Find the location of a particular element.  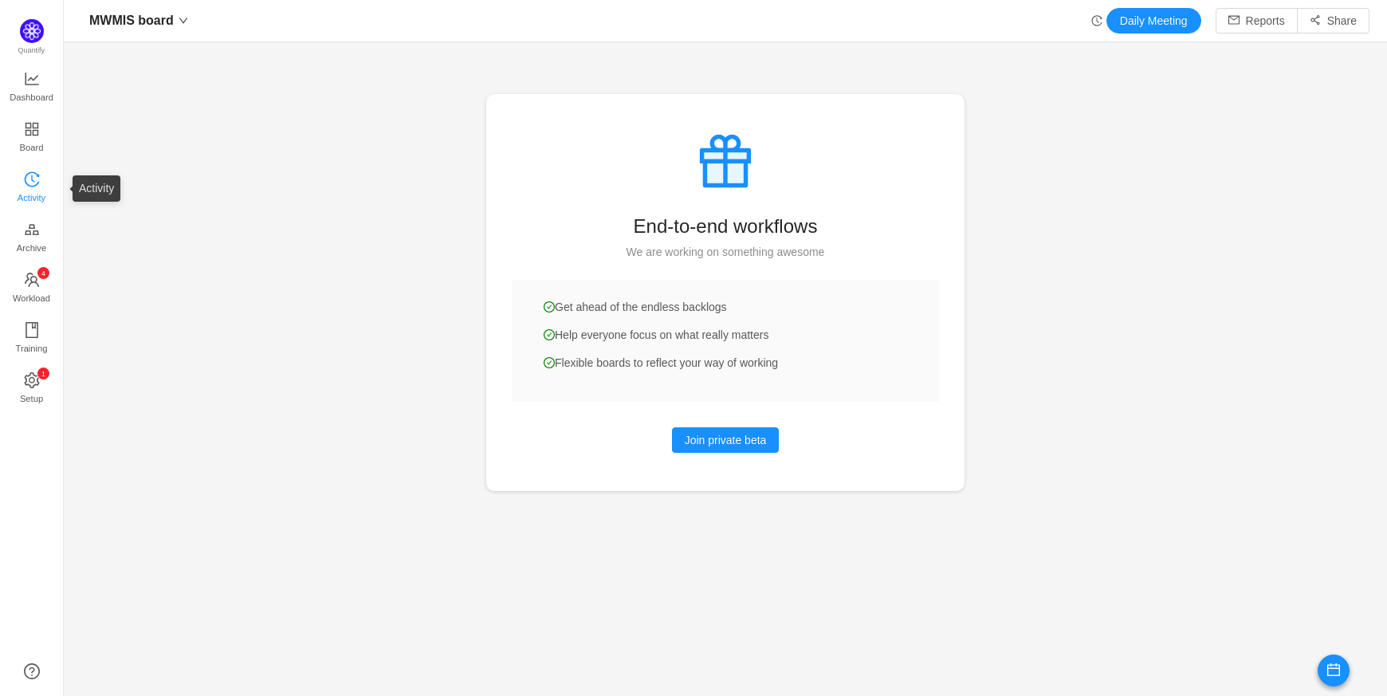

a: Training is located at coordinates (32, 339).